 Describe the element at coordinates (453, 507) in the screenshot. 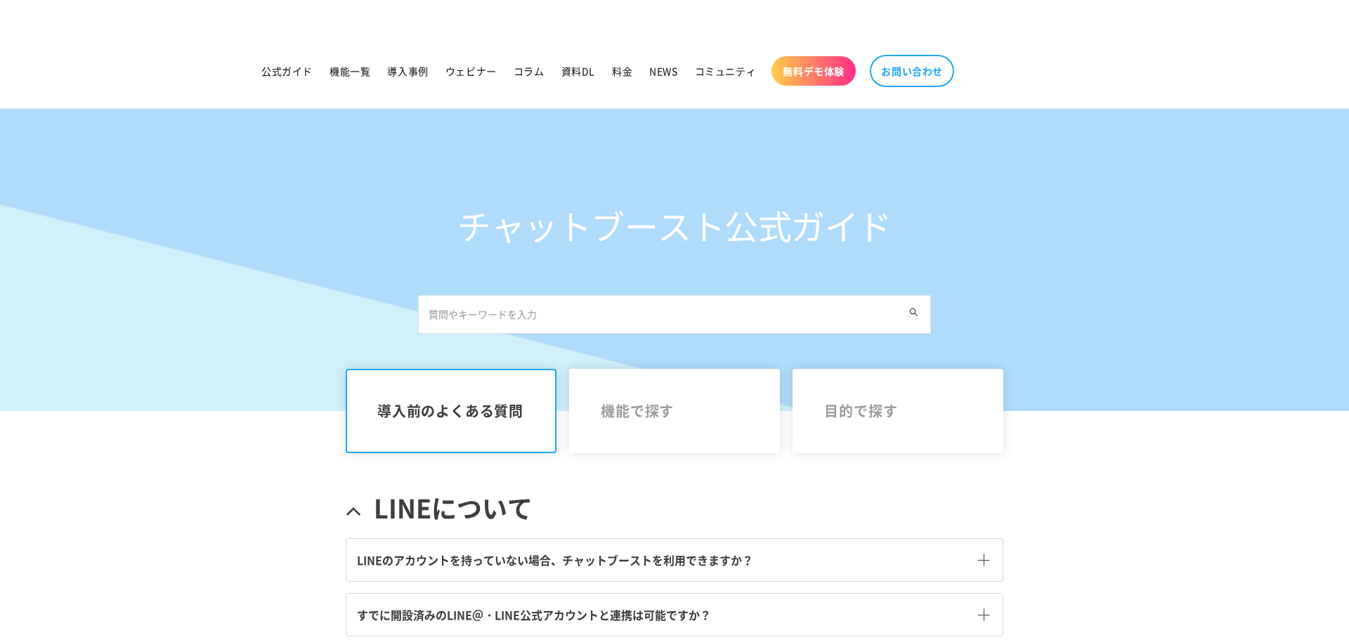

I see `span: LINEについて` at that location.